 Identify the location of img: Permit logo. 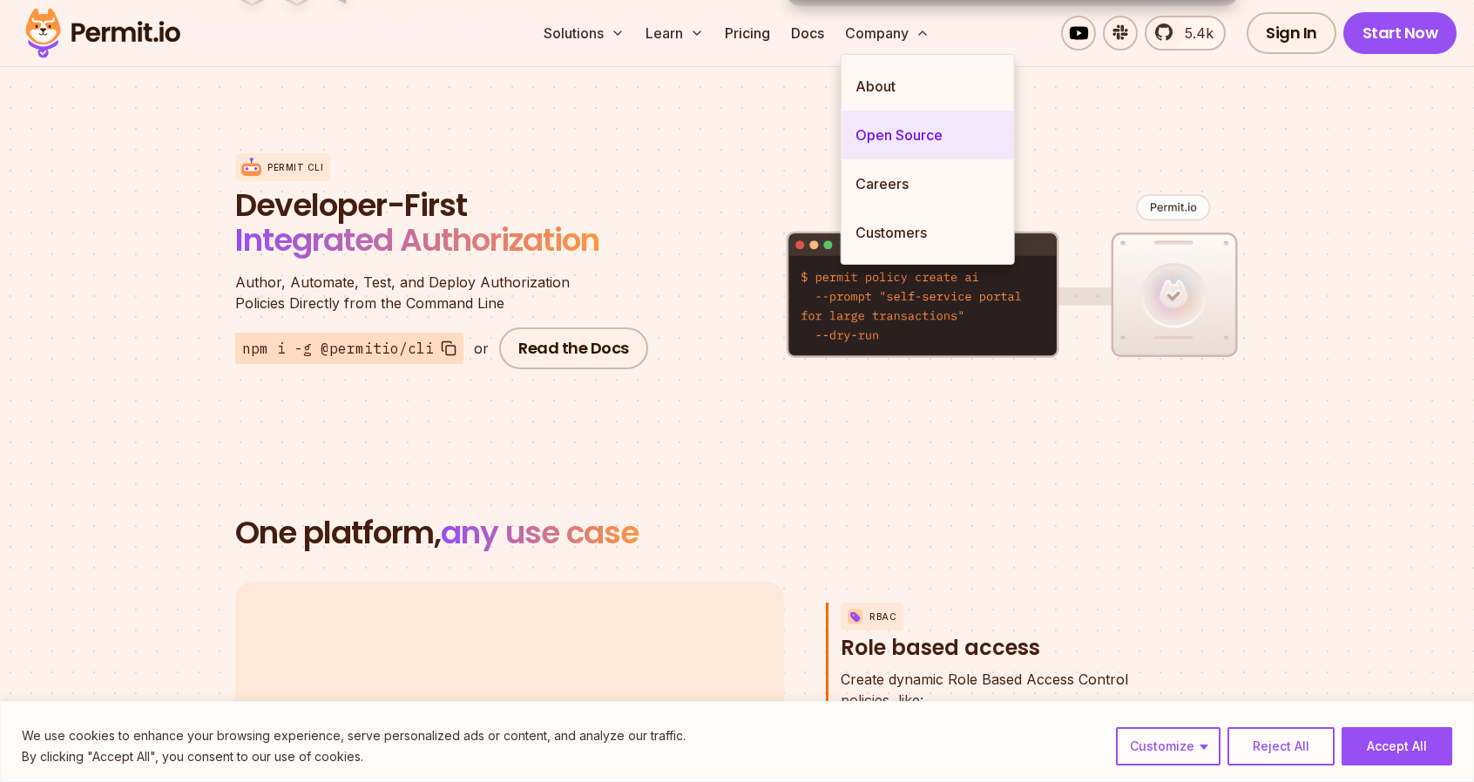
(103, 33).